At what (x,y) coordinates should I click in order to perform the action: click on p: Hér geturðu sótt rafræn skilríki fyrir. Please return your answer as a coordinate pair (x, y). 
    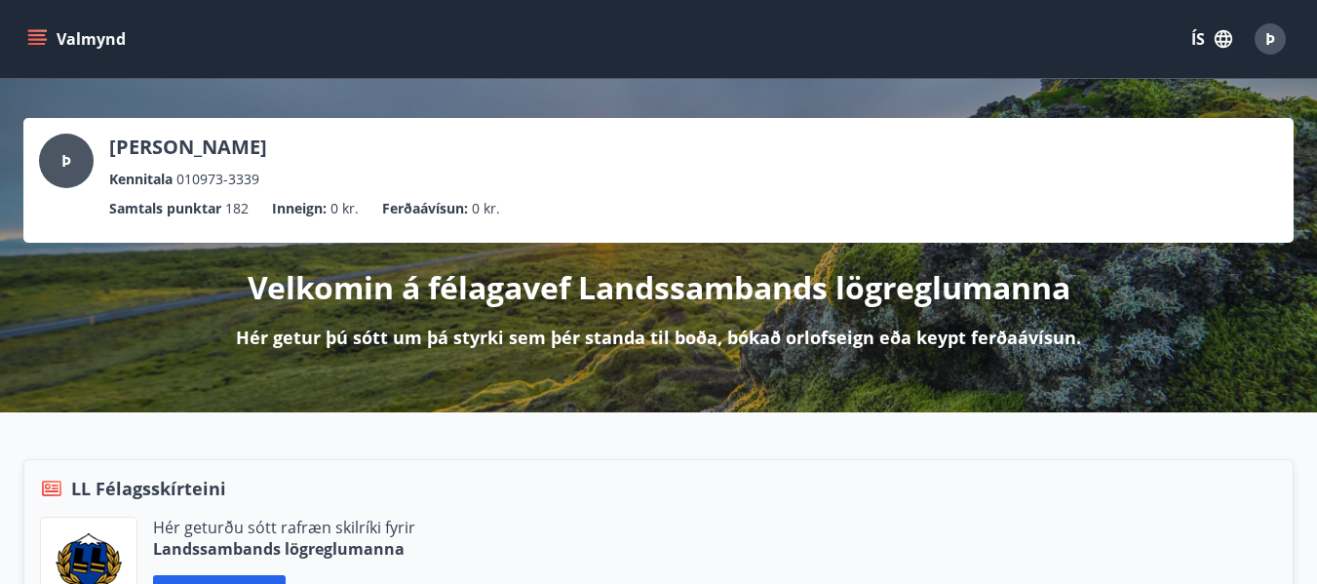
    Looking at the image, I should click on (284, 527).